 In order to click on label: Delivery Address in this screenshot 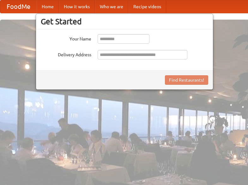, I will do `click(66, 54)`.